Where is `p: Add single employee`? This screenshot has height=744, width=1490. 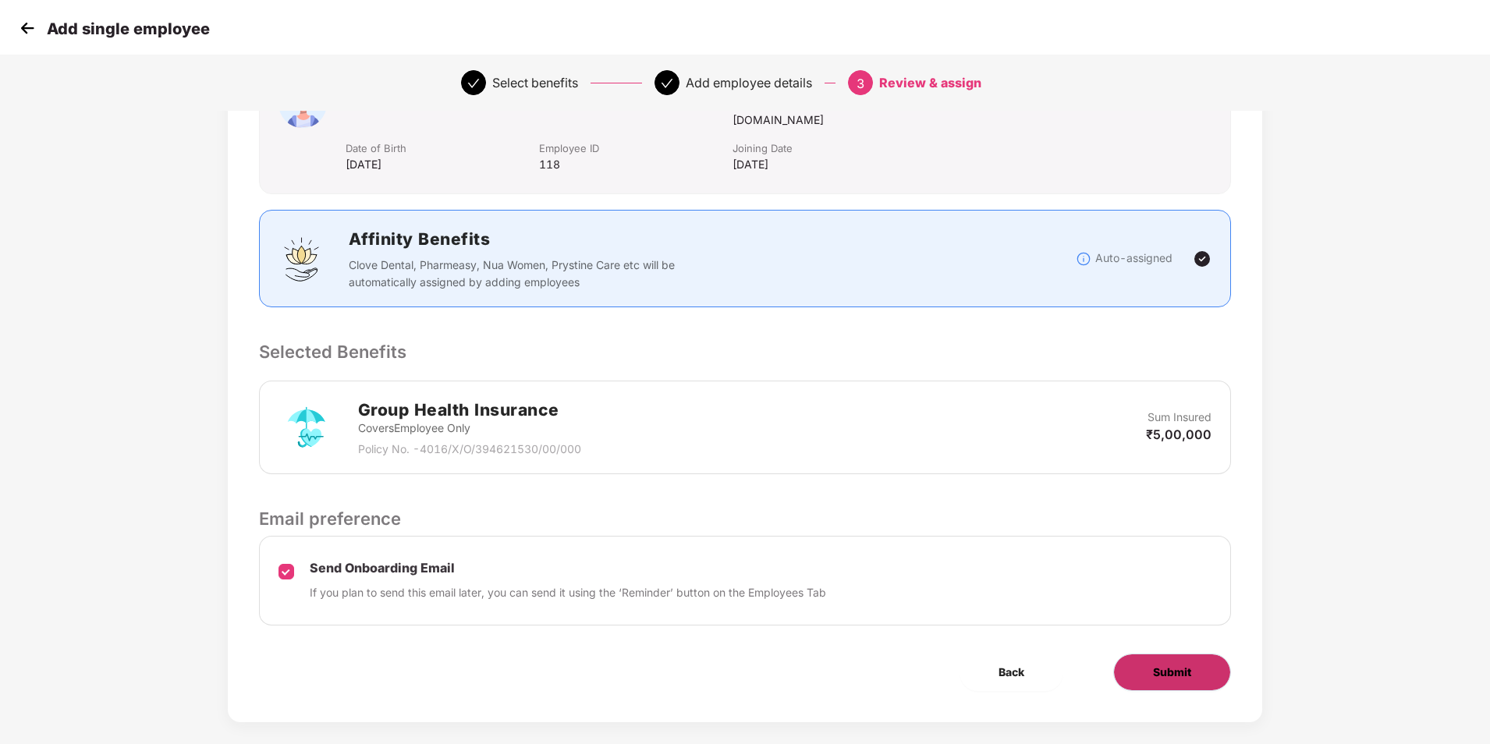 p: Add single employee is located at coordinates (128, 29).